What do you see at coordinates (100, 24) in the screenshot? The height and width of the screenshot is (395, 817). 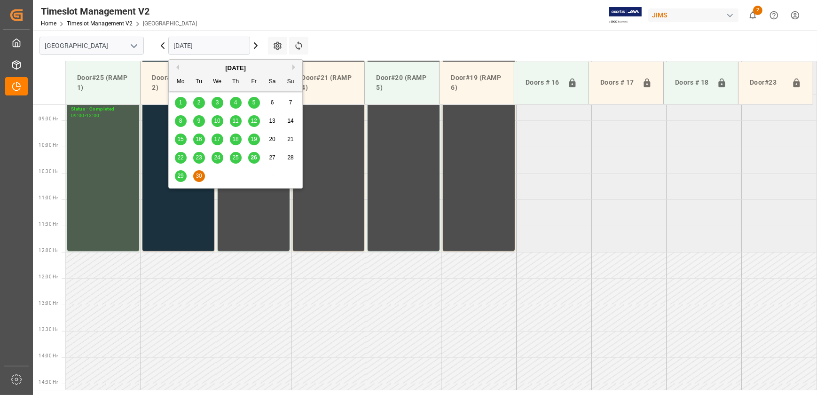 I see `a: Timeslot Management V2` at bounding box center [100, 24].